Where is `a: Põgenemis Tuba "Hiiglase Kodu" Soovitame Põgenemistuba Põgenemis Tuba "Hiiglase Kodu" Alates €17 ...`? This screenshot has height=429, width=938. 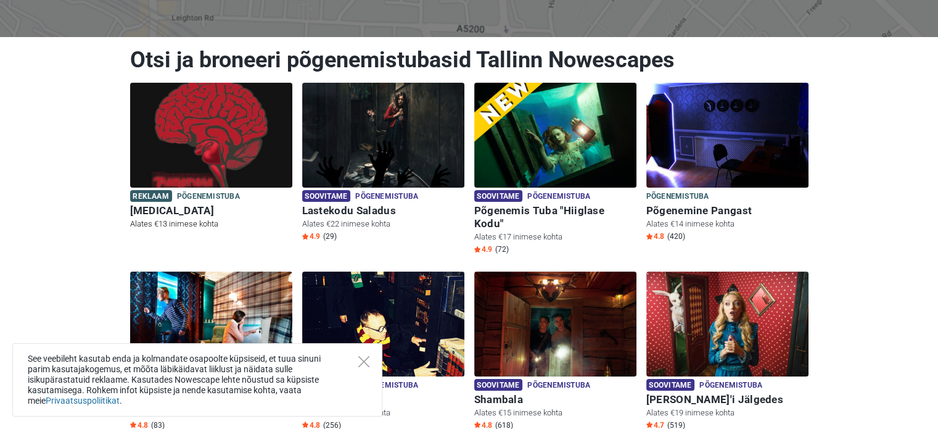 a: Põgenemis Tuba "Hiiglase Kodu" Soovitame Põgenemistuba Põgenemis Tuba "Hiiglase Kodu" Alates €17 ... is located at coordinates (555, 170).